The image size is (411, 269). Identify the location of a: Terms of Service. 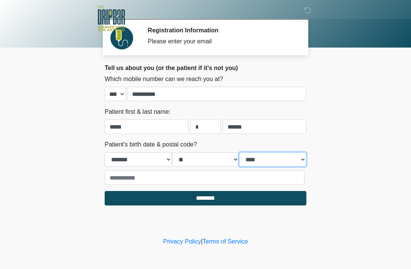
(225, 241).